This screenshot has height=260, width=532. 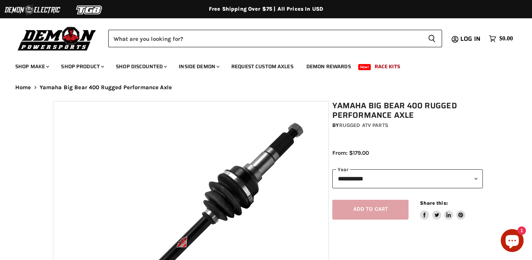 I want to click on a: Request Custom Axles, so click(x=262, y=66).